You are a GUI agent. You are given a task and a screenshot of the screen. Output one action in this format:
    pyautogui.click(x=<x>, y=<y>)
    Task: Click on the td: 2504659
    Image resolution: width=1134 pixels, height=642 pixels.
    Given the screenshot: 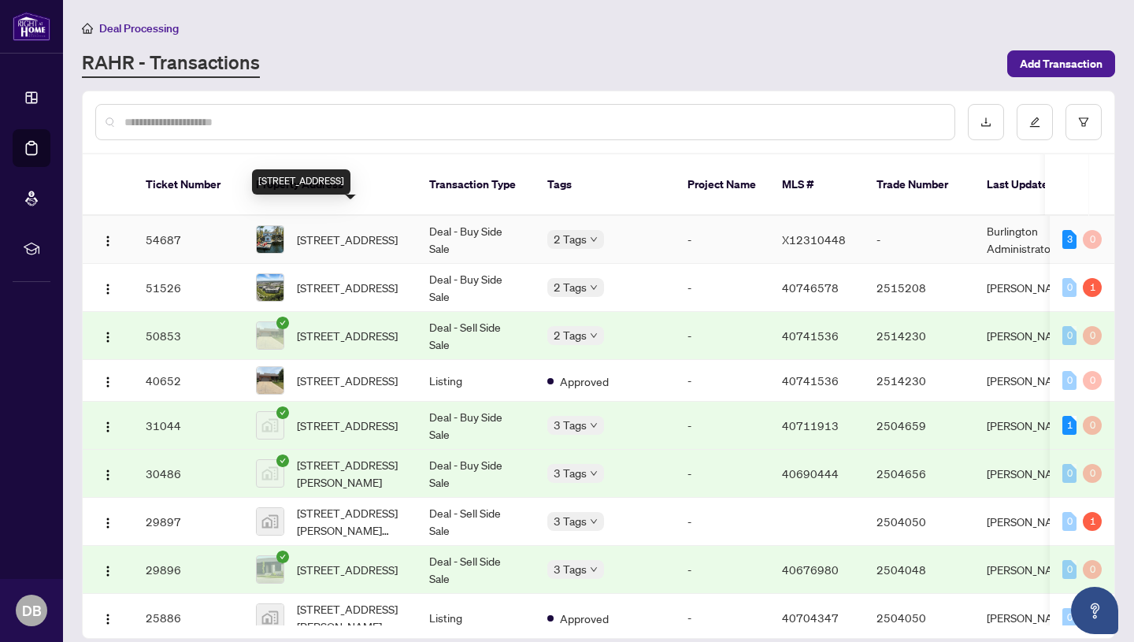 What is the action you would take?
    pyautogui.click(x=919, y=425)
    